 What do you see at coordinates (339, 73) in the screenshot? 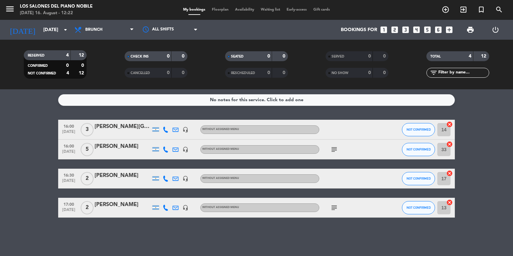
I see `span: NO SHOW` at bounding box center [339, 73].